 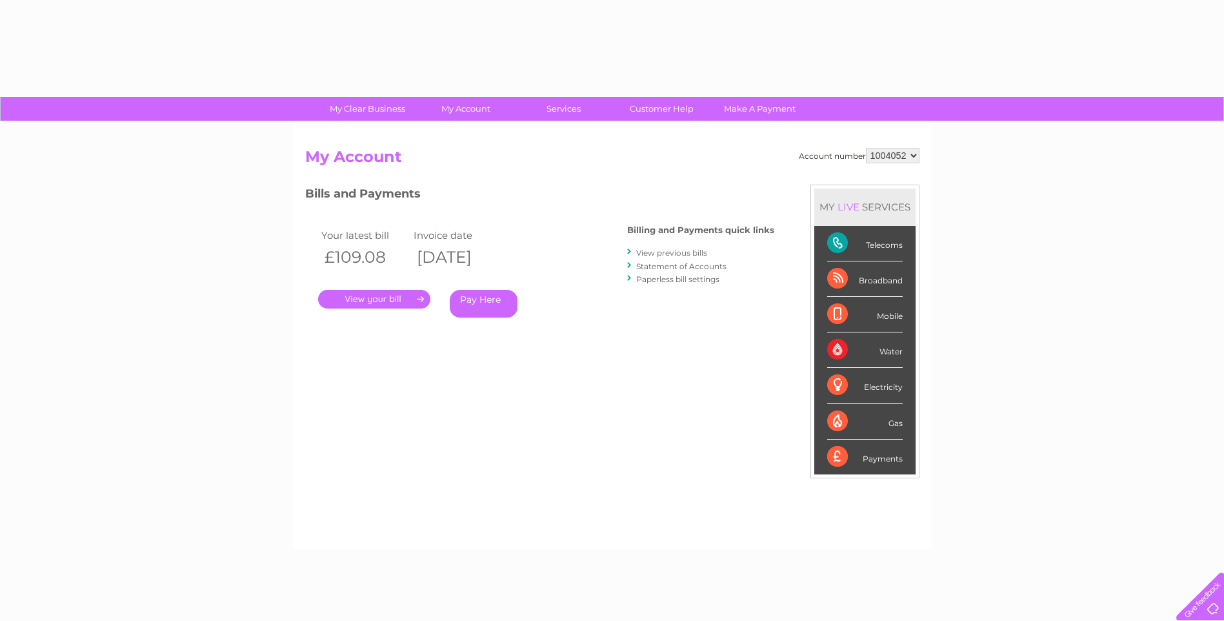 I want to click on h3: Bills and Payments, so click(x=539, y=195).